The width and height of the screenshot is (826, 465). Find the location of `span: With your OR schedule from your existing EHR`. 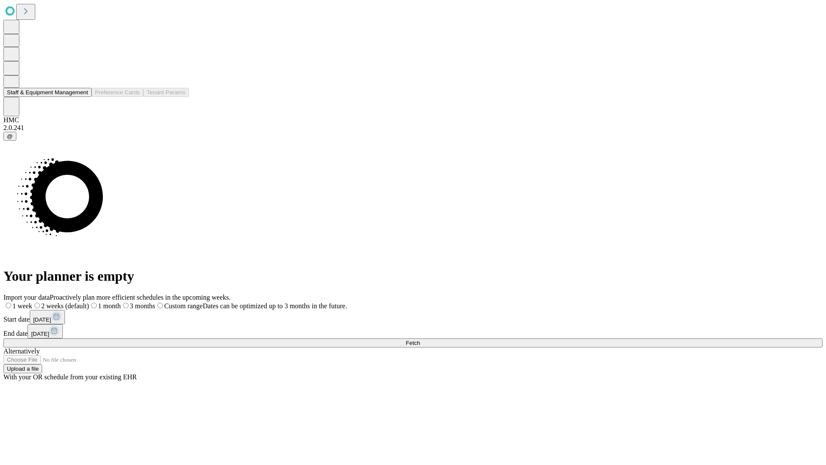

span: With your OR schedule from your existing EHR is located at coordinates (70, 377).